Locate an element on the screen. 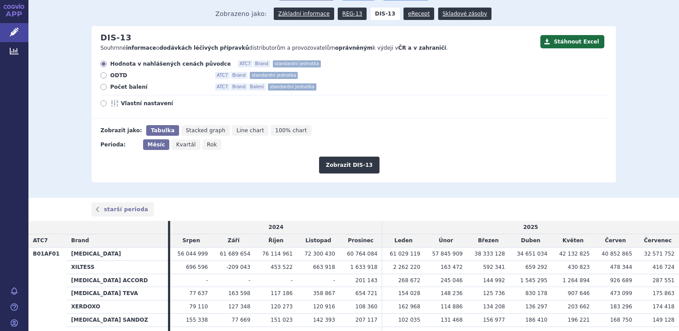 This screenshot has height=331, width=679. h2: DIS-13 is located at coordinates (116, 38).